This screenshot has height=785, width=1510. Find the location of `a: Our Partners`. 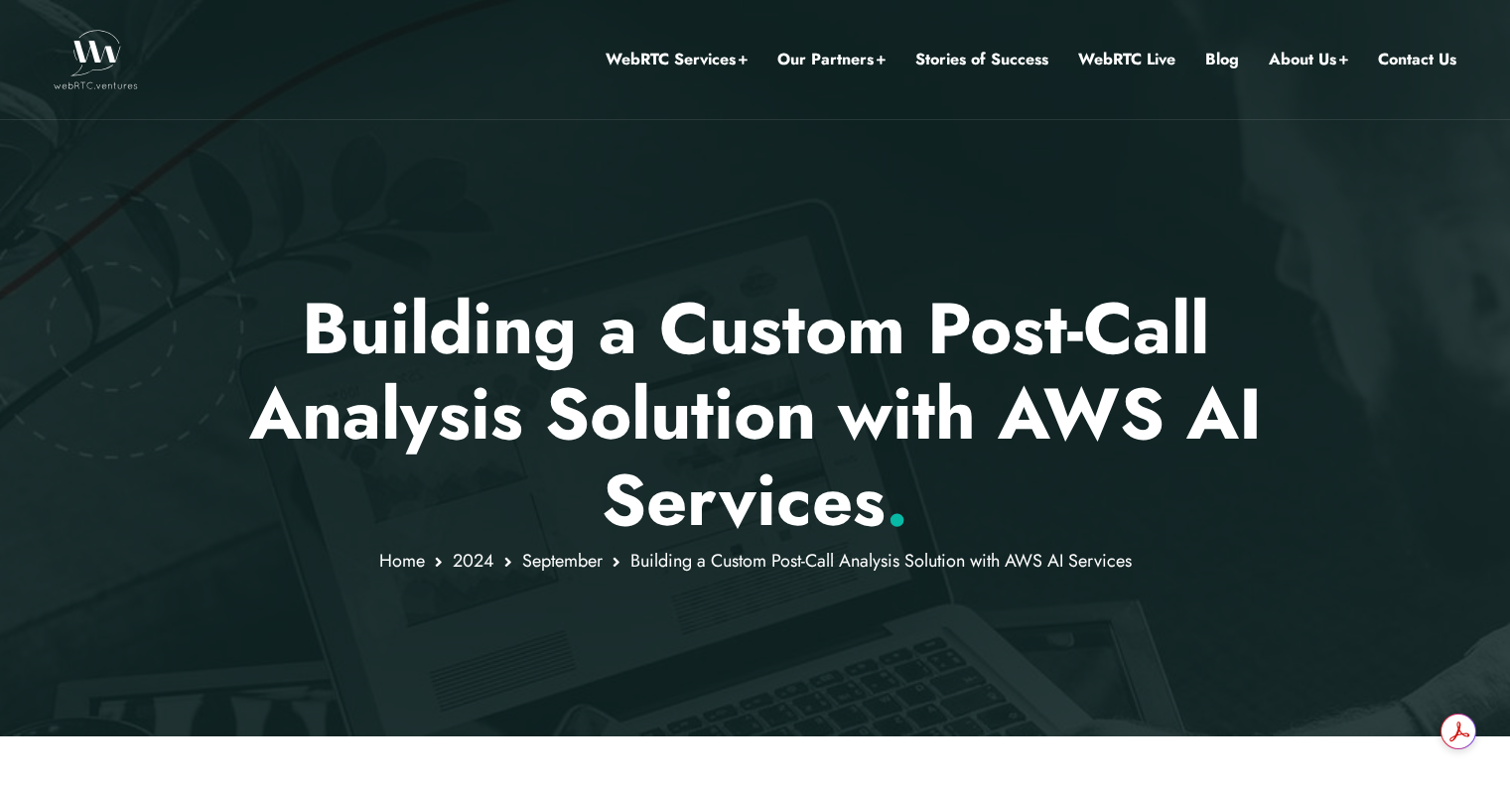

a: Our Partners is located at coordinates (831, 60).